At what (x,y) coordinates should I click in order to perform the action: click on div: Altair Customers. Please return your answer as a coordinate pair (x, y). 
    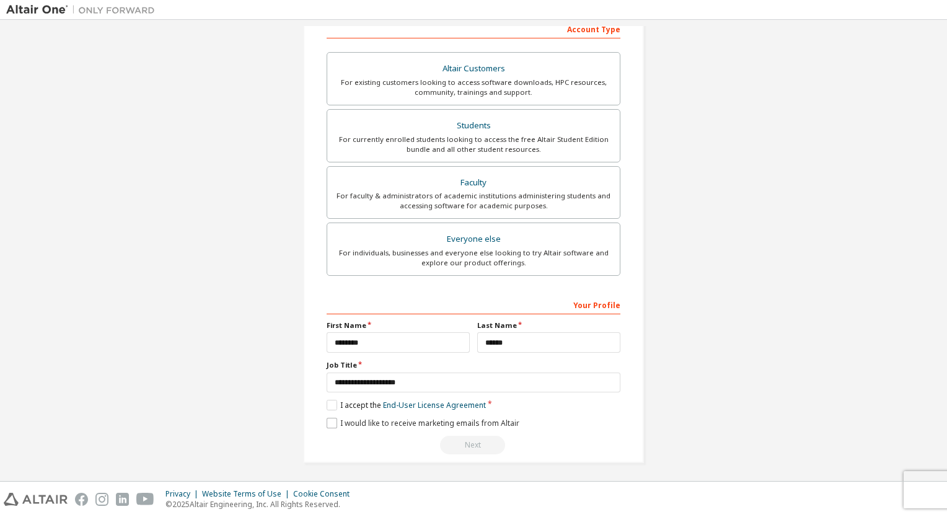
    Looking at the image, I should click on (473, 69).